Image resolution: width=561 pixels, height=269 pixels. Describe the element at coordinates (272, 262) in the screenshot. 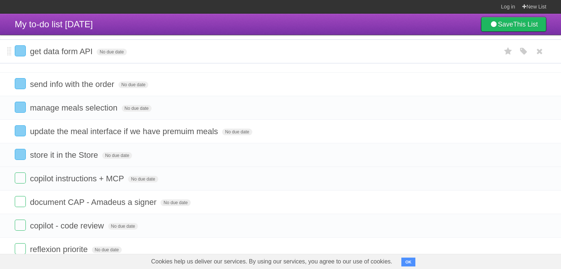

I see `span: Cookies help us deliver our services. By using our services, you agree to our use of cookies.` at that location.